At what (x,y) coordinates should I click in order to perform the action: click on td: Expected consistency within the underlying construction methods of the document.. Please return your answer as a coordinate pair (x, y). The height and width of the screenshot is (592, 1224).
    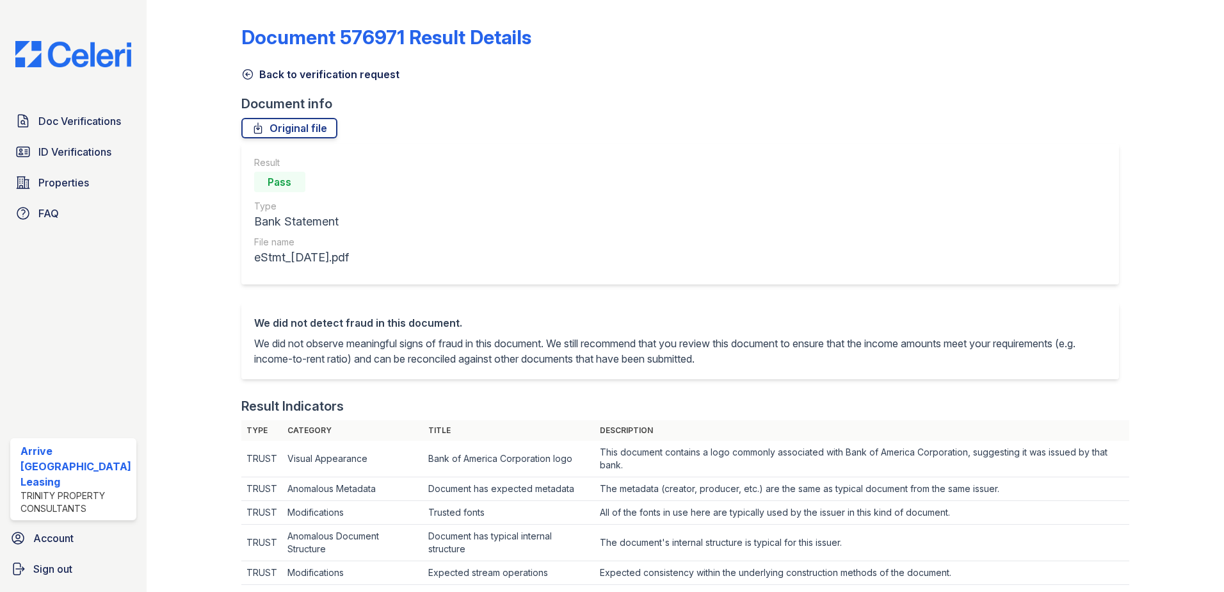
    Looking at the image, I should click on (862, 572).